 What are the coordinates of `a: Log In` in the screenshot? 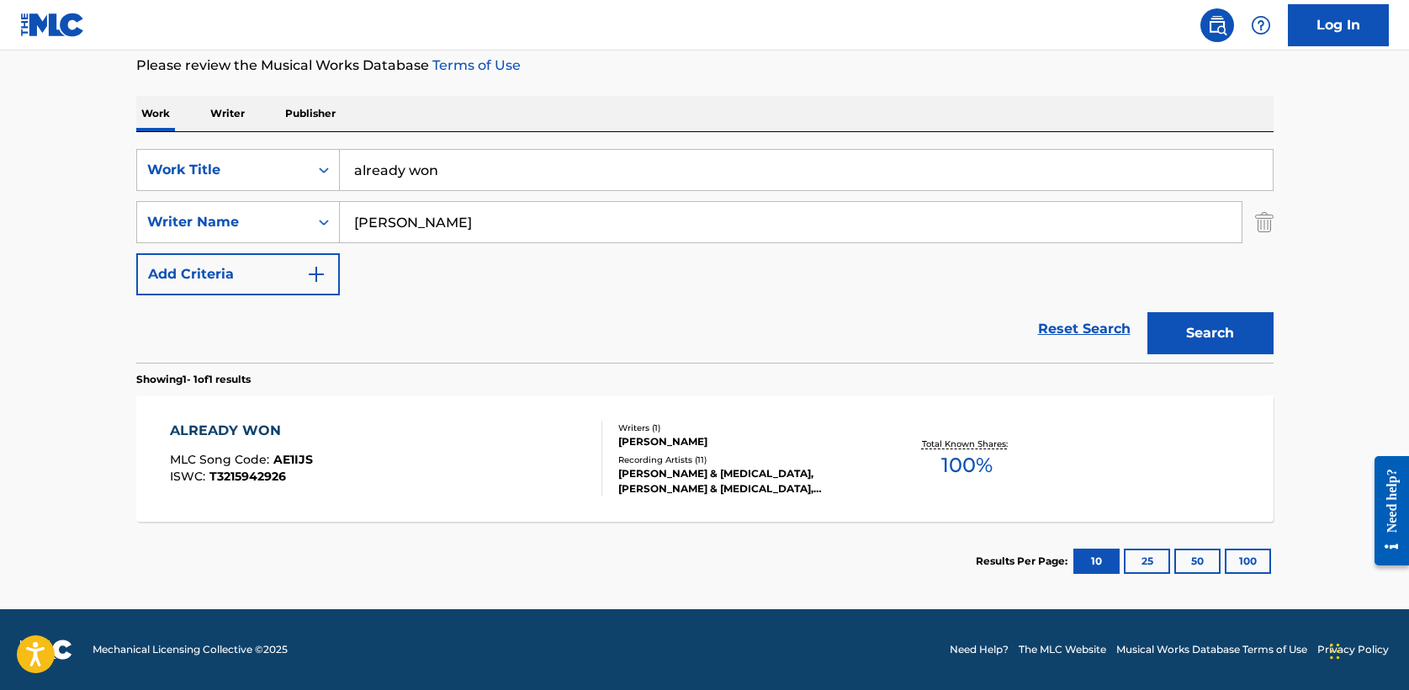 It's located at (1338, 25).